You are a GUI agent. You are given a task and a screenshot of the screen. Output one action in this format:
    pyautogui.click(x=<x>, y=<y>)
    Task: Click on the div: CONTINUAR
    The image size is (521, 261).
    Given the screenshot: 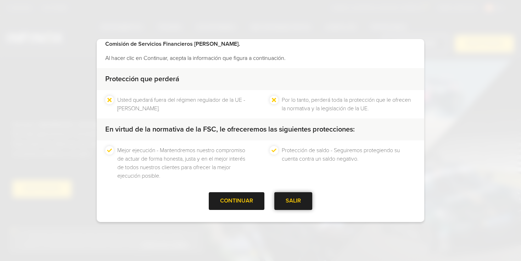 What is the action you would take?
    pyautogui.click(x=236, y=201)
    